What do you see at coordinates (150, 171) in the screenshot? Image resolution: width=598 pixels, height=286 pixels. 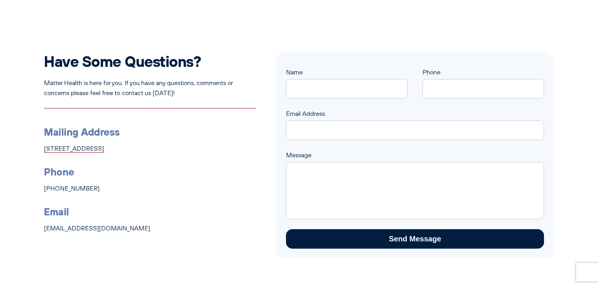 I see `h3: Phone` at bounding box center [150, 171].